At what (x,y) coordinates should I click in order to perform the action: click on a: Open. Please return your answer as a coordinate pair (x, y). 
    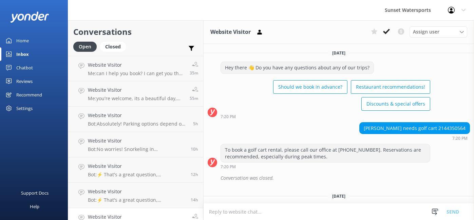
    Looking at the image, I should click on (86, 46).